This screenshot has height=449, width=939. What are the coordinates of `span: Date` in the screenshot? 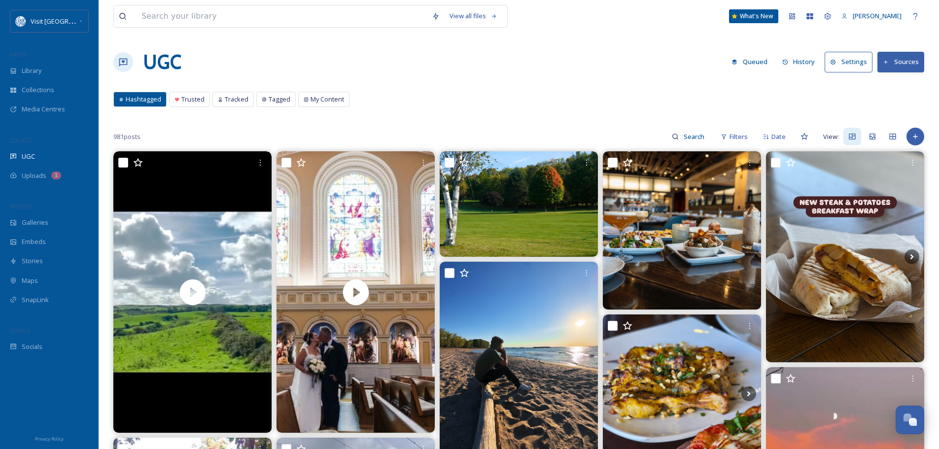 It's located at (778, 136).